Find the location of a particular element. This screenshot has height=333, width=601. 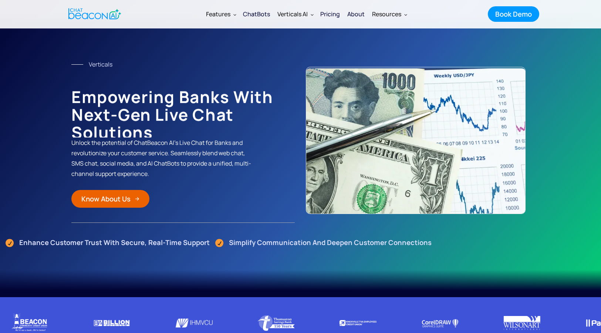

a: ChatBots is located at coordinates (256, 14).